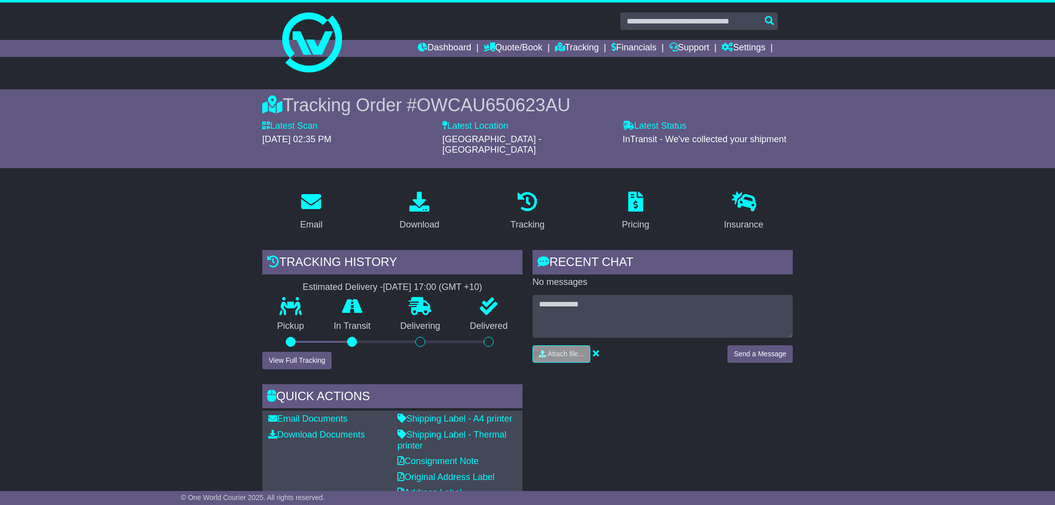 This screenshot has width=1055, height=505. I want to click on div: Estimated Delivery -, so click(393, 287).